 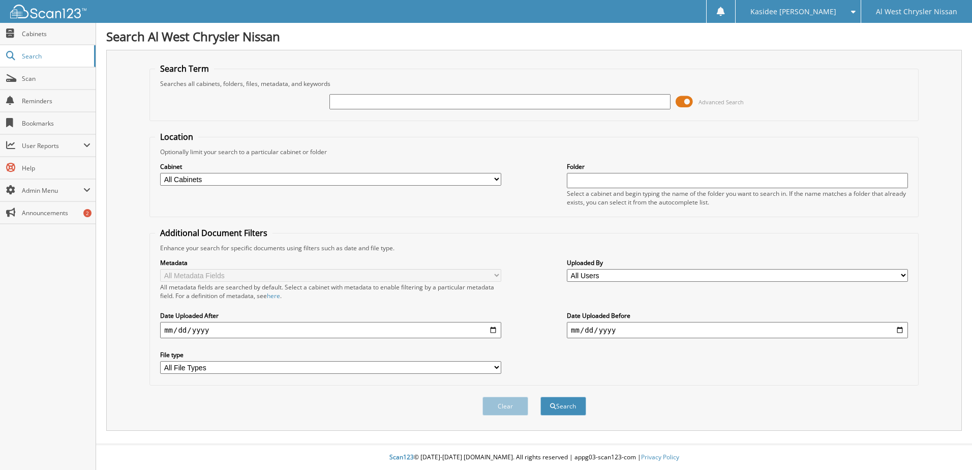 I want to click on span: Help, so click(x=56, y=168).